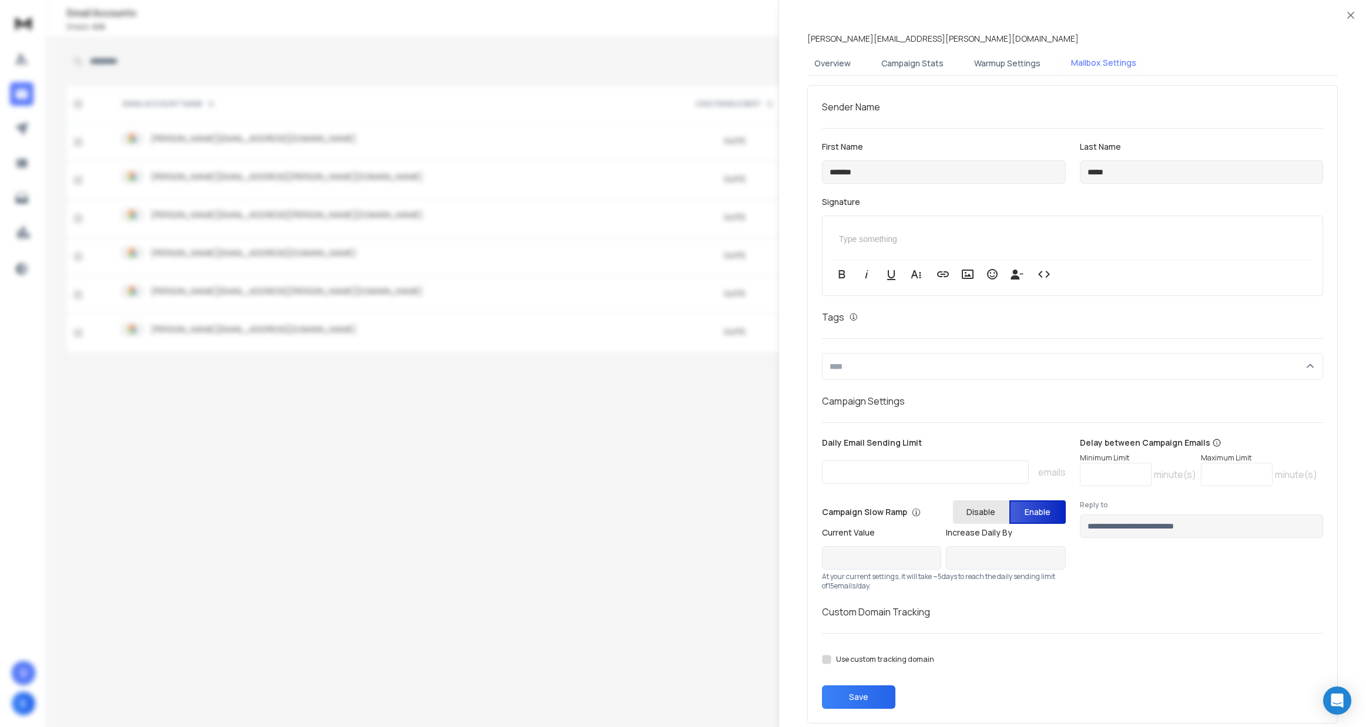 This screenshot has height=727, width=1366. What do you see at coordinates (944, 147) in the screenshot?
I see `label: First Name` at bounding box center [944, 147].